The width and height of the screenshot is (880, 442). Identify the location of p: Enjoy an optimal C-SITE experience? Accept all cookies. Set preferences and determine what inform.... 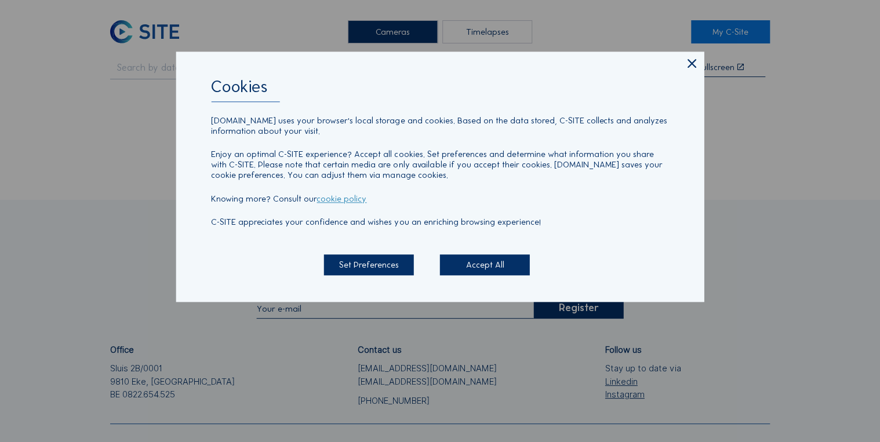
(439, 166).